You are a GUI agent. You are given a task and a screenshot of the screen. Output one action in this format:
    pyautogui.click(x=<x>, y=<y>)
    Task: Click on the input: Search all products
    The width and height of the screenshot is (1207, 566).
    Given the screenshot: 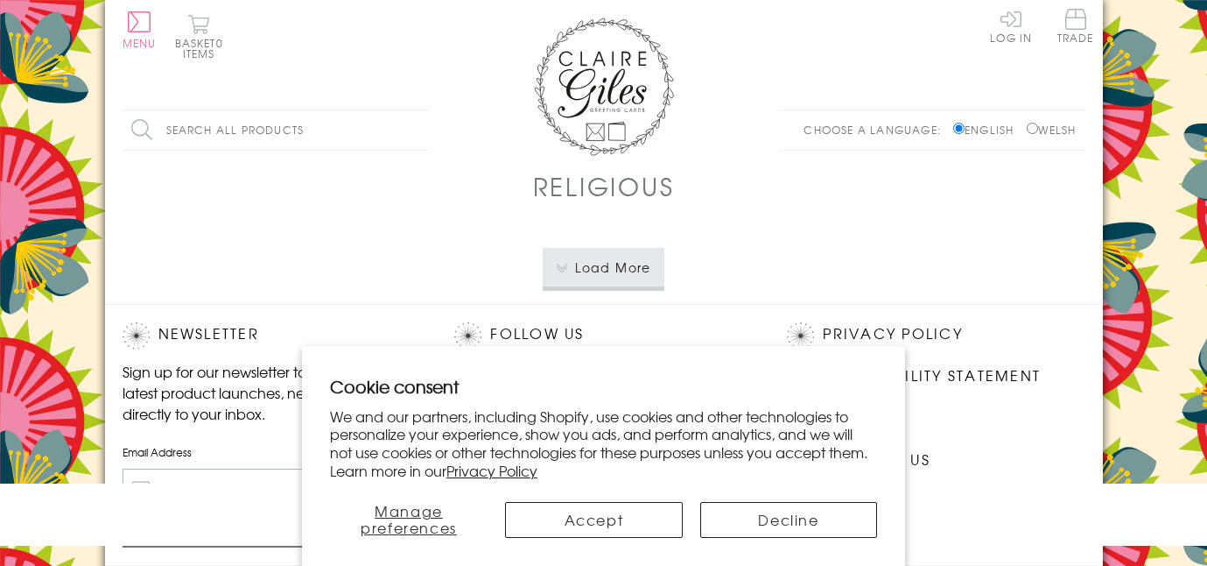 What is the action you would take?
    pyautogui.click(x=276, y=130)
    